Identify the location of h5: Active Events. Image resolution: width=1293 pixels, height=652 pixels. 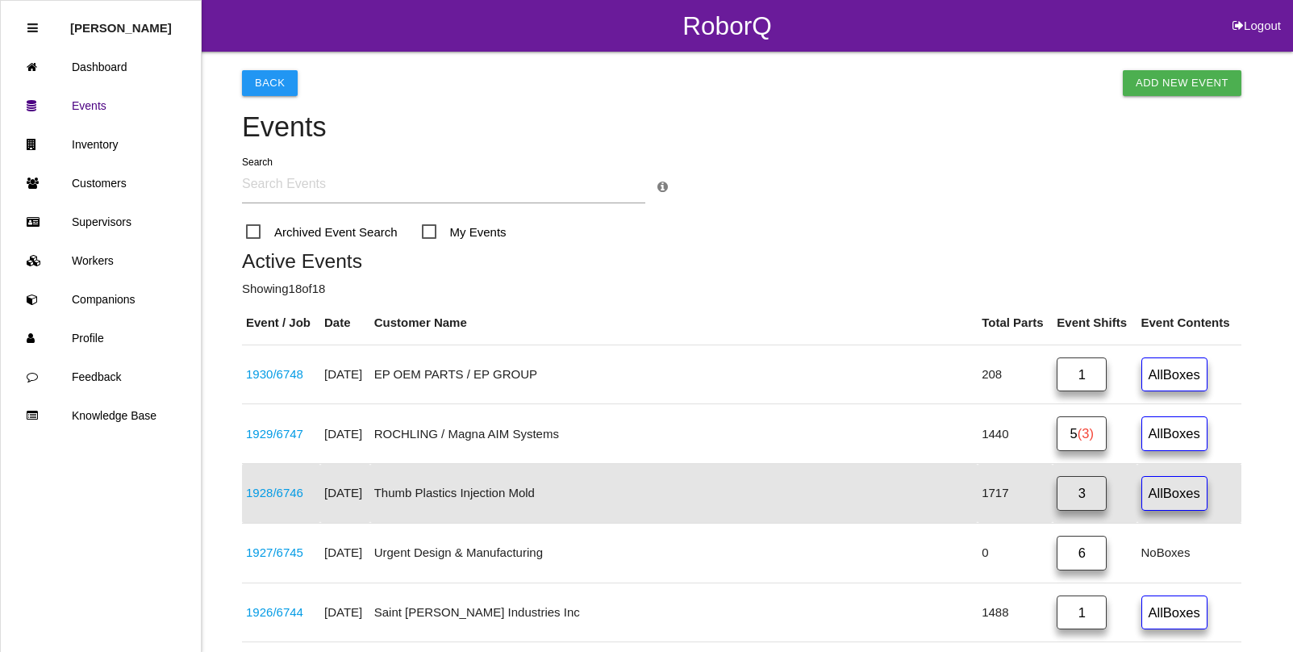
(741, 261).